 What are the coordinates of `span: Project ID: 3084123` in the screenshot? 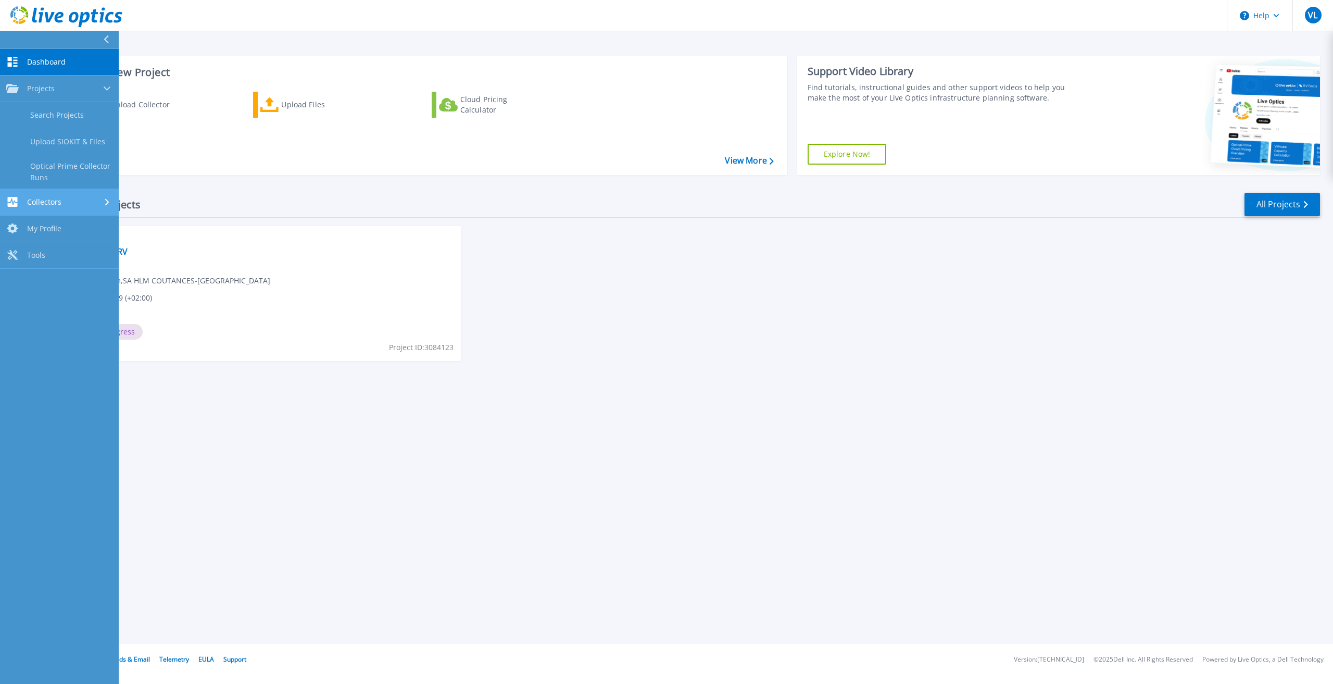 It's located at (421, 347).